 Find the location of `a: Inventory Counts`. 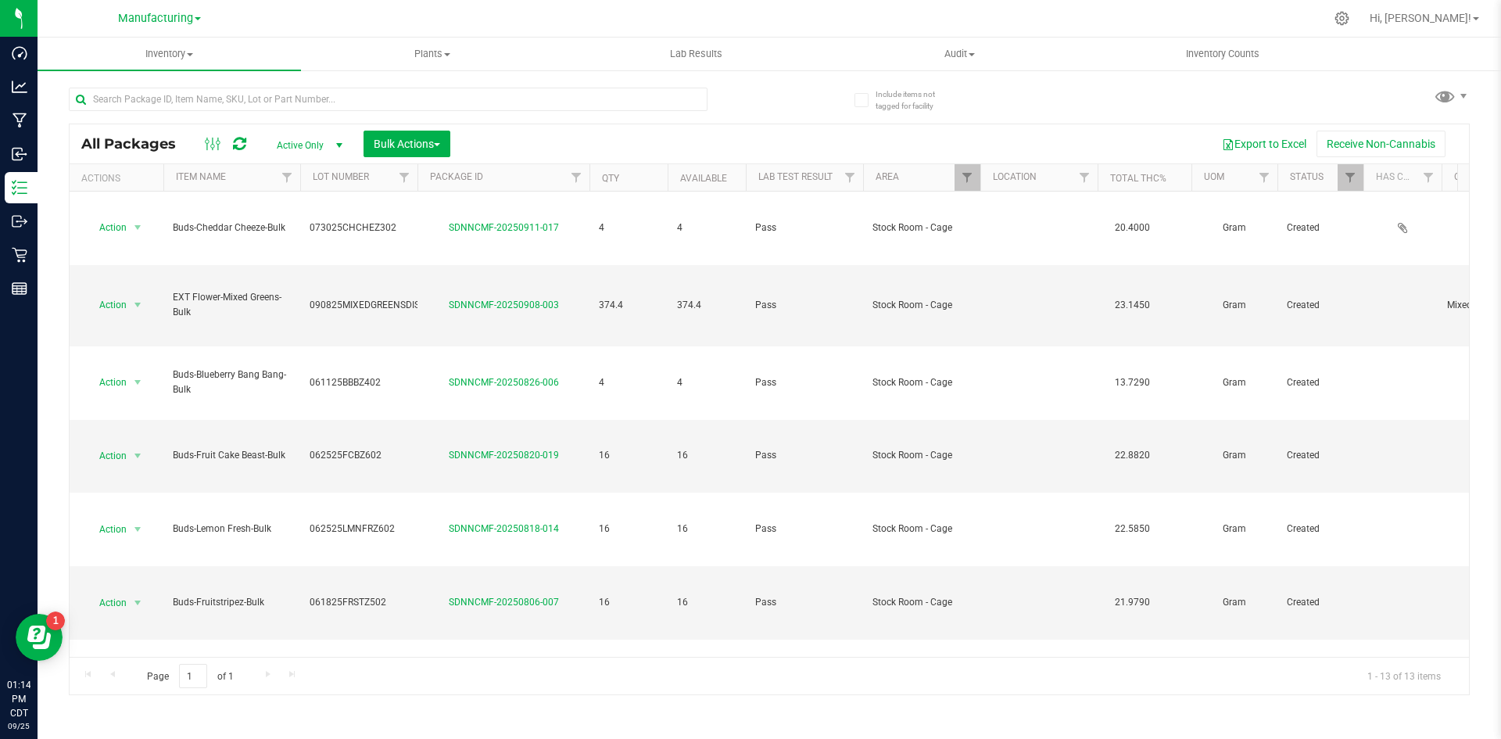

a: Inventory Counts is located at coordinates (1223, 54).